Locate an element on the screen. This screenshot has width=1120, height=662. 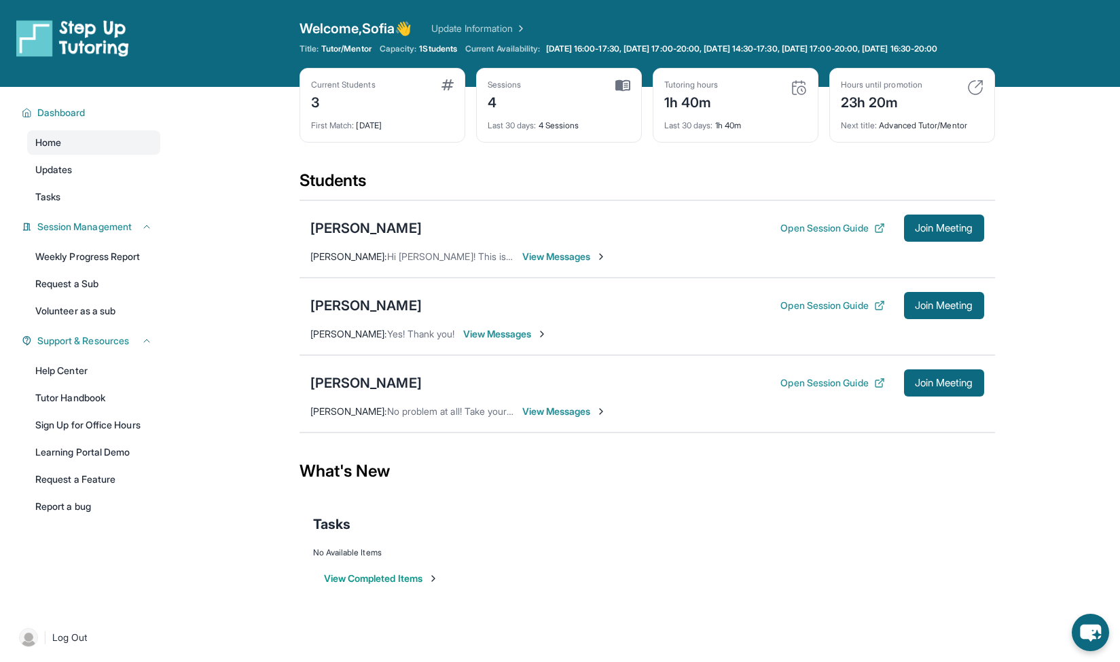
button: Support & Resources is located at coordinates (92, 341).